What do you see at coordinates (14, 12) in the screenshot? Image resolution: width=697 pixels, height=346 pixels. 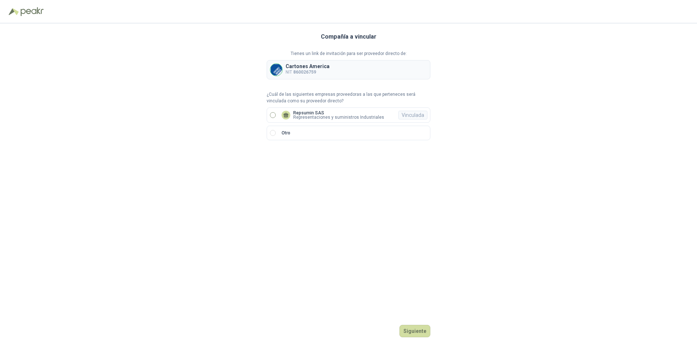 I see `img: Logo` at bounding box center [14, 12].